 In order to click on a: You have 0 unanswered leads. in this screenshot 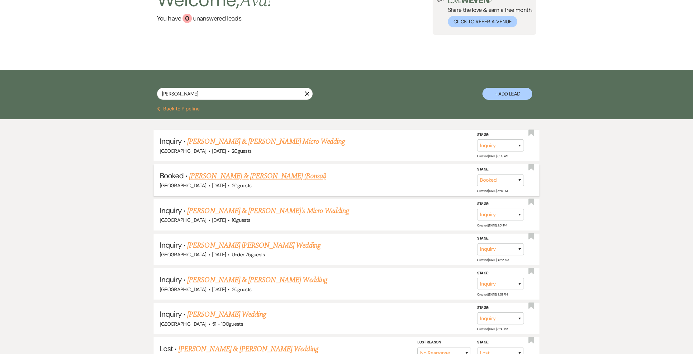, I will do `click(214, 18)`.